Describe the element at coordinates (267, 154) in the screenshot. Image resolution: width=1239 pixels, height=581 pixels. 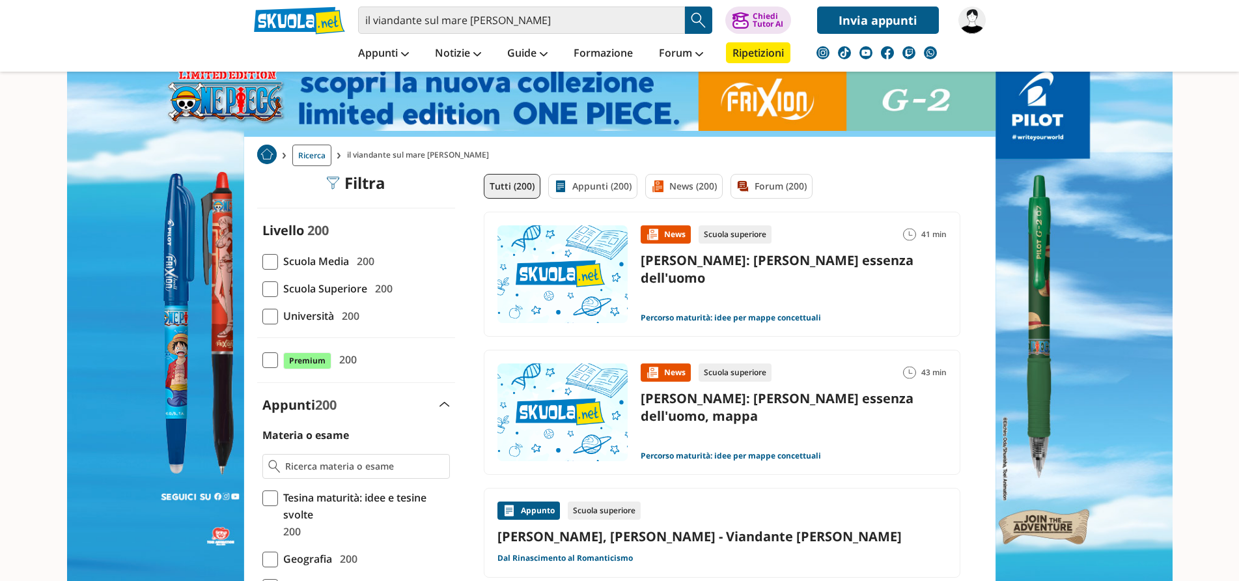
I see `img: Home` at that location.